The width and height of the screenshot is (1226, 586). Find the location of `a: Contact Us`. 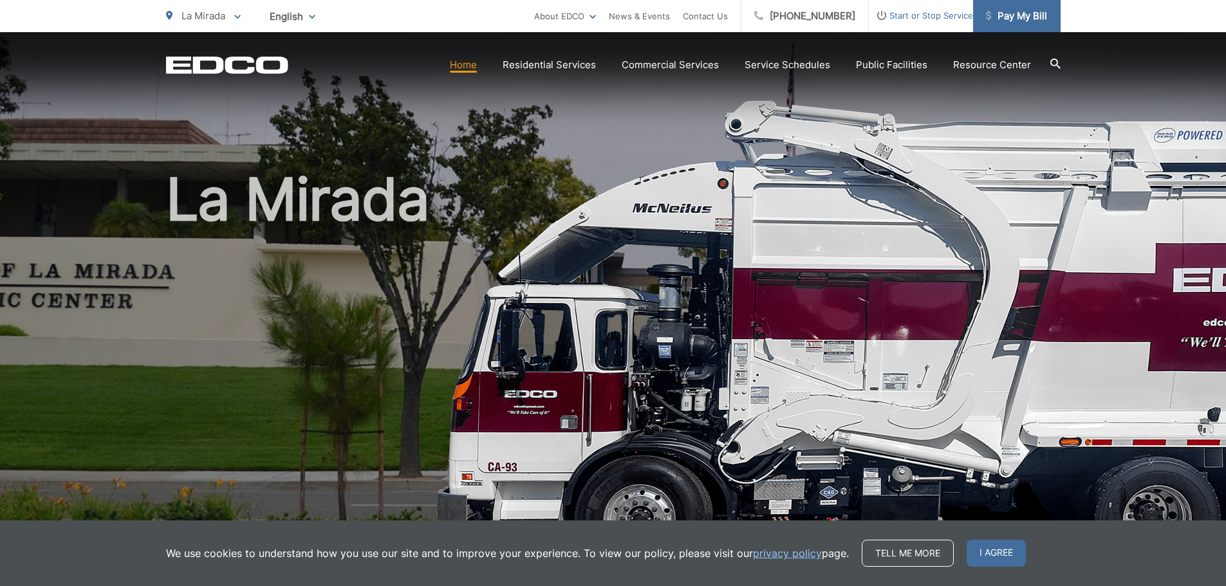

a: Contact Us is located at coordinates (705, 16).